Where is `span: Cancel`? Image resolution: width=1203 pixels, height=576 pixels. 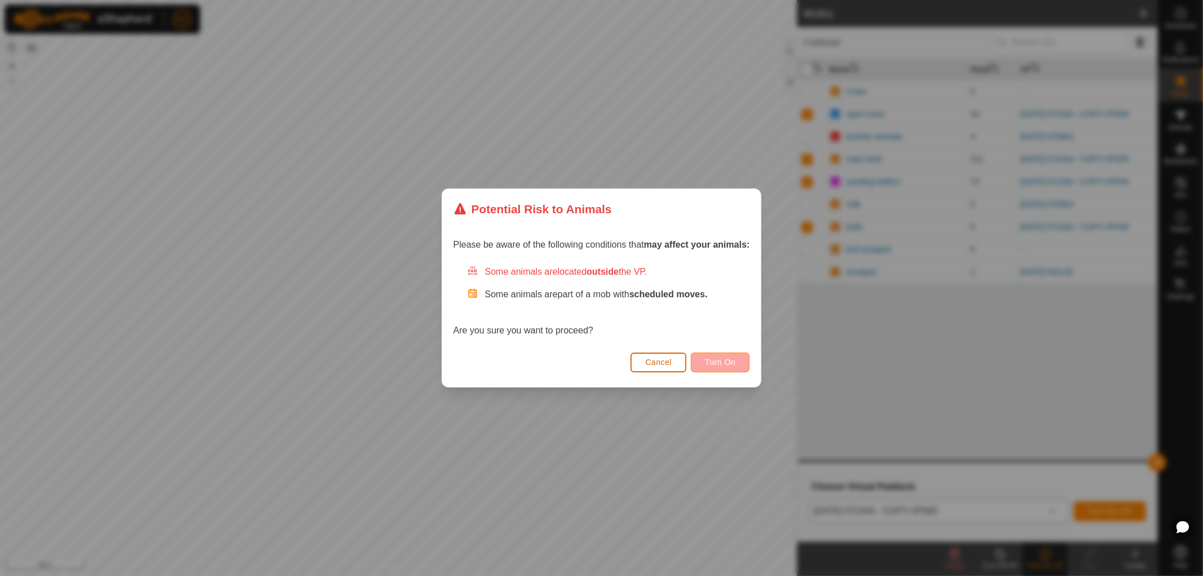
span: Cancel is located at coordinates (658, 362).